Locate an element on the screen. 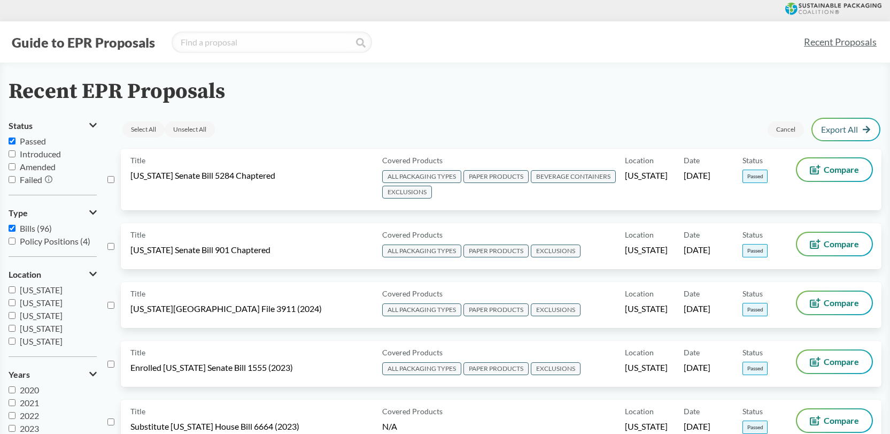  span: 2022 is located at coordinates (29, 415).